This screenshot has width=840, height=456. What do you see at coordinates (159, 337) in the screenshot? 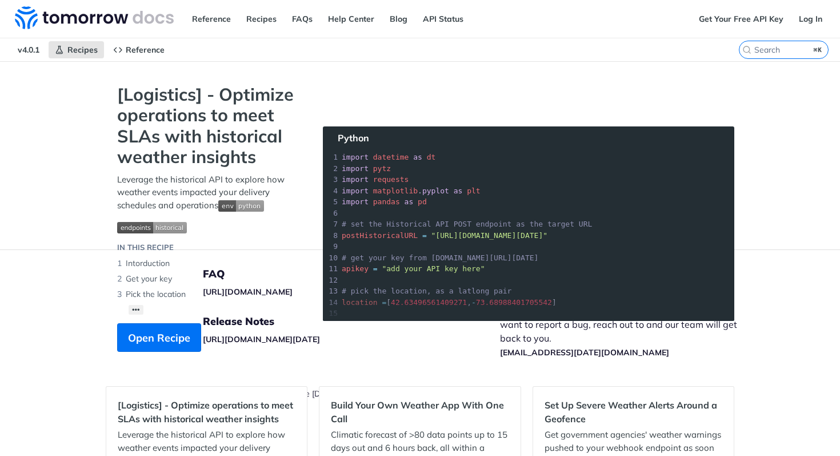
I see `button: Open Recipe` at bounding box center [159, 337].